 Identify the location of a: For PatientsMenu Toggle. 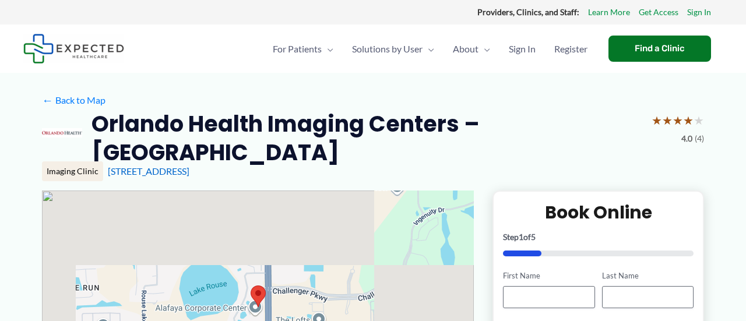
(303, 49).